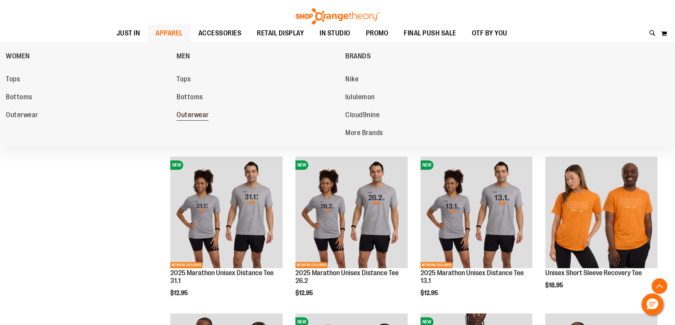 The width and height of the screenshot is (675, 325). I want to click on a: JUST IN, so click(128, 34).